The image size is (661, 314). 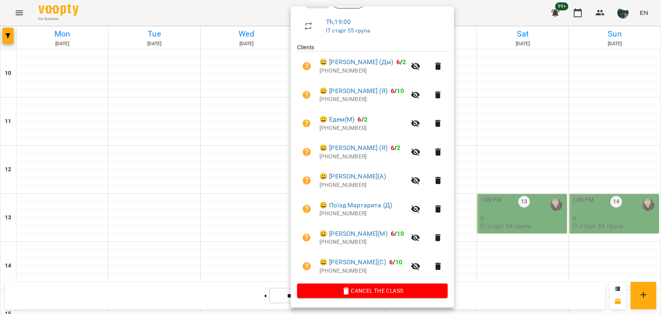 I want to click on a: 😀 Поїзд Маргарита (Д), so click(x=356, y=205).